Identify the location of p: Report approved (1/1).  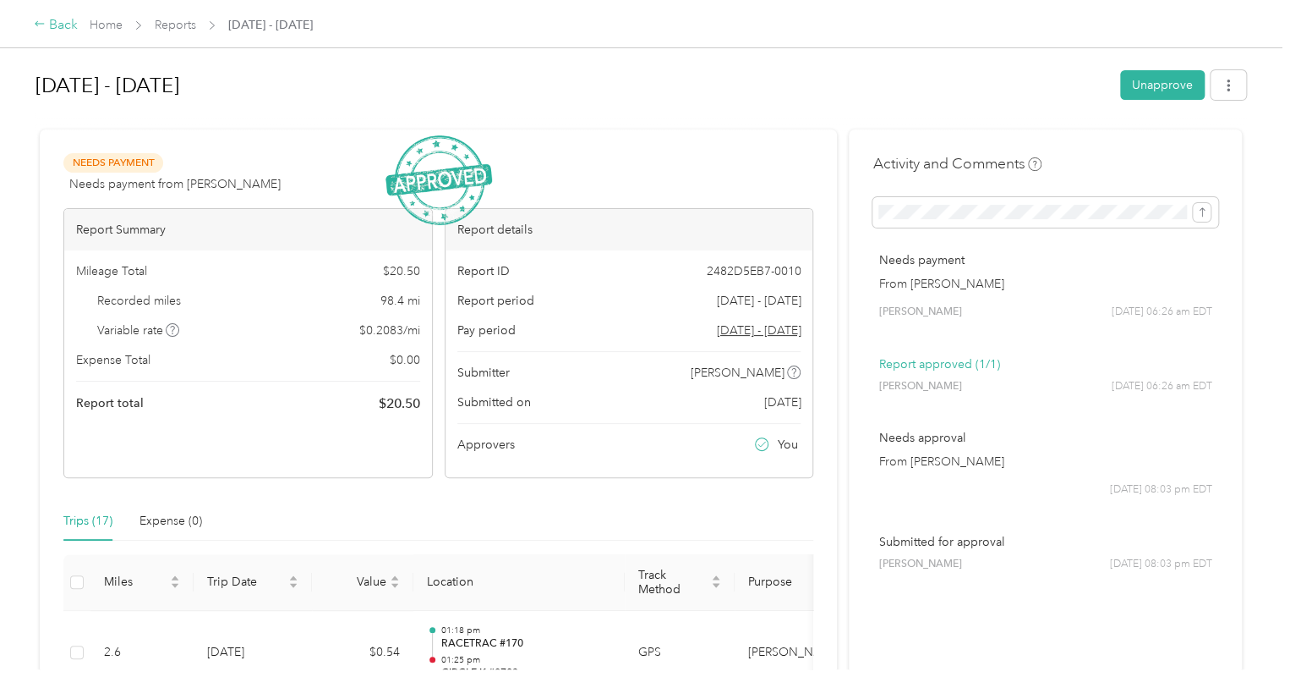
(1045, 364).